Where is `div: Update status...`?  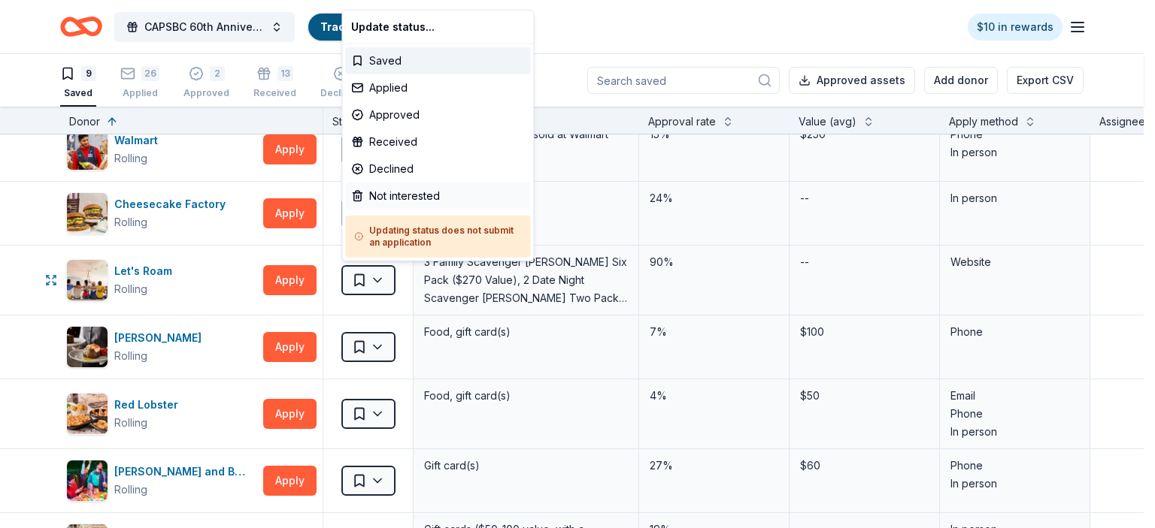
div: Update status... is located at coordinates (437, 27).